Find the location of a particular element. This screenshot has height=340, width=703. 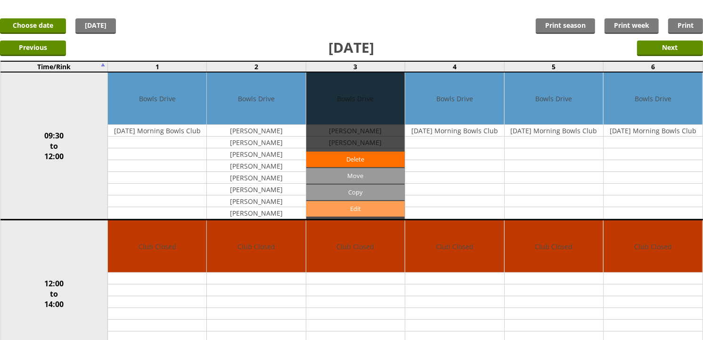

a: Print week is located at coordinates (632, 26).